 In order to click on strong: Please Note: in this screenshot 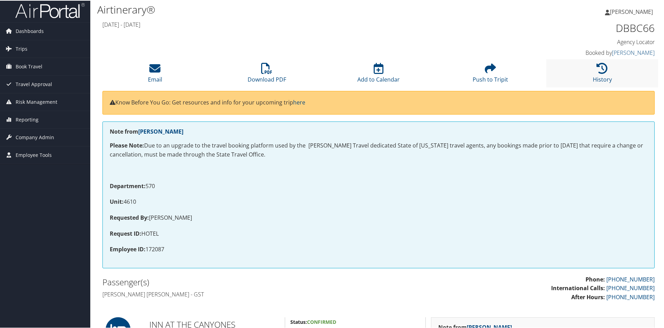, I will do `click(127, 145)`.